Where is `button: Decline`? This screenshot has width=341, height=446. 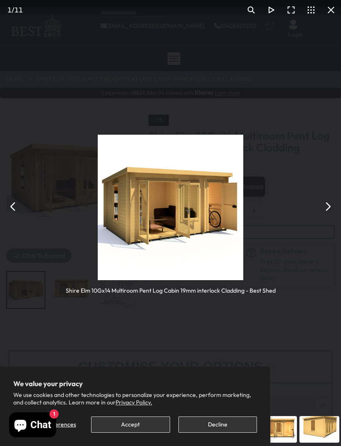 button: Decline is located at coordinates (217, 424).